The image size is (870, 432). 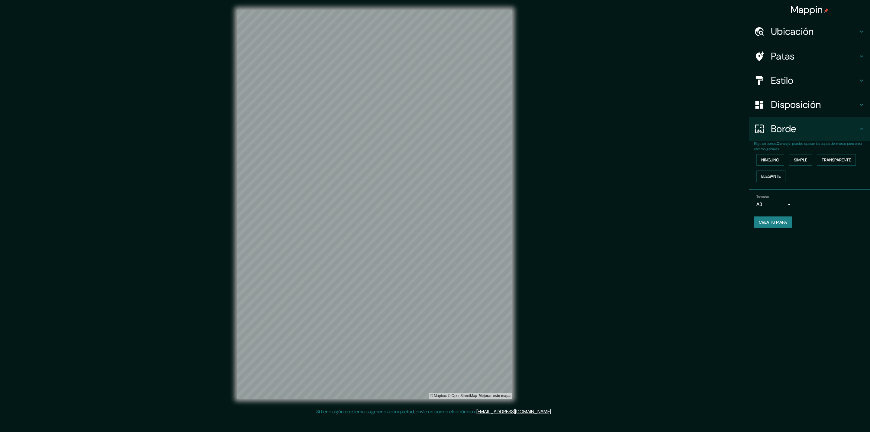 I want to click on button: Ninguno, so click(x=770, y=160).